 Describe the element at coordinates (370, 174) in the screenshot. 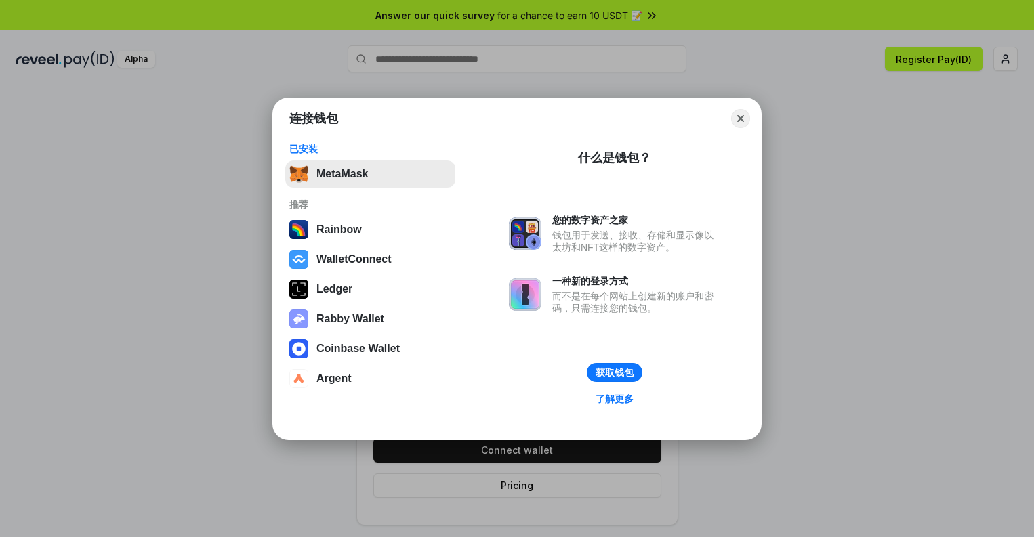

I see `button: MetaMask` at that location.